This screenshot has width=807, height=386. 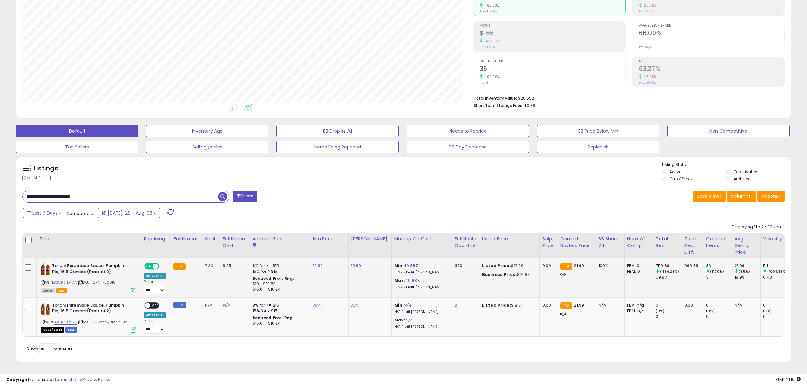 I want to click on div: 5.14, so click(x=776, y=266).